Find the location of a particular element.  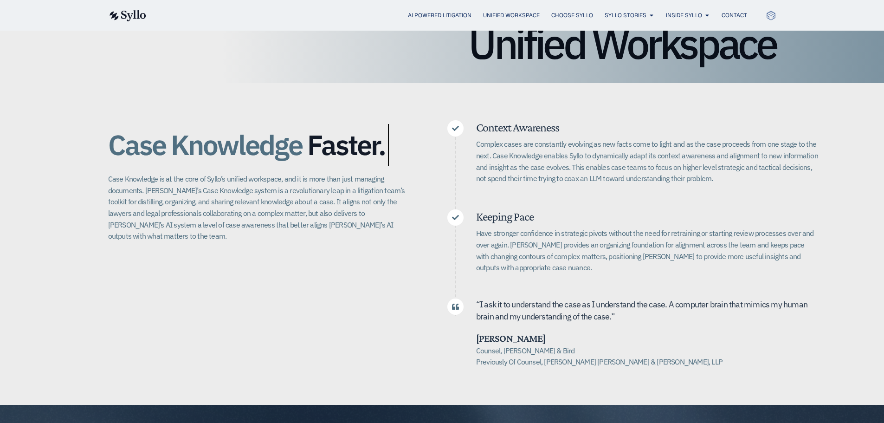

a: Inside Syllo is located at coordinates (684, 15).